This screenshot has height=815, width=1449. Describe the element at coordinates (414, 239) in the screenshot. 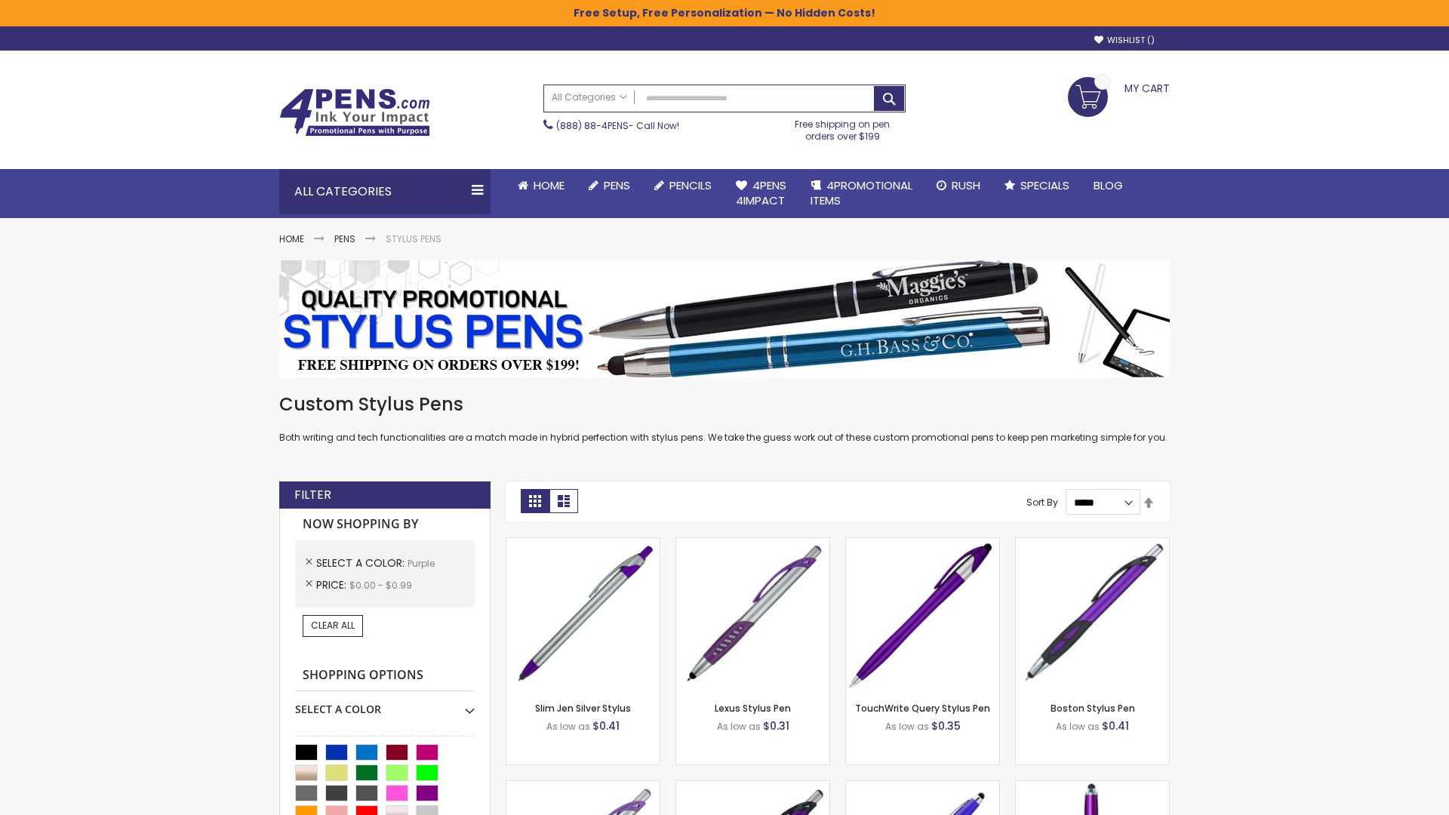

I see `strong: Stylus Pens` at that location.